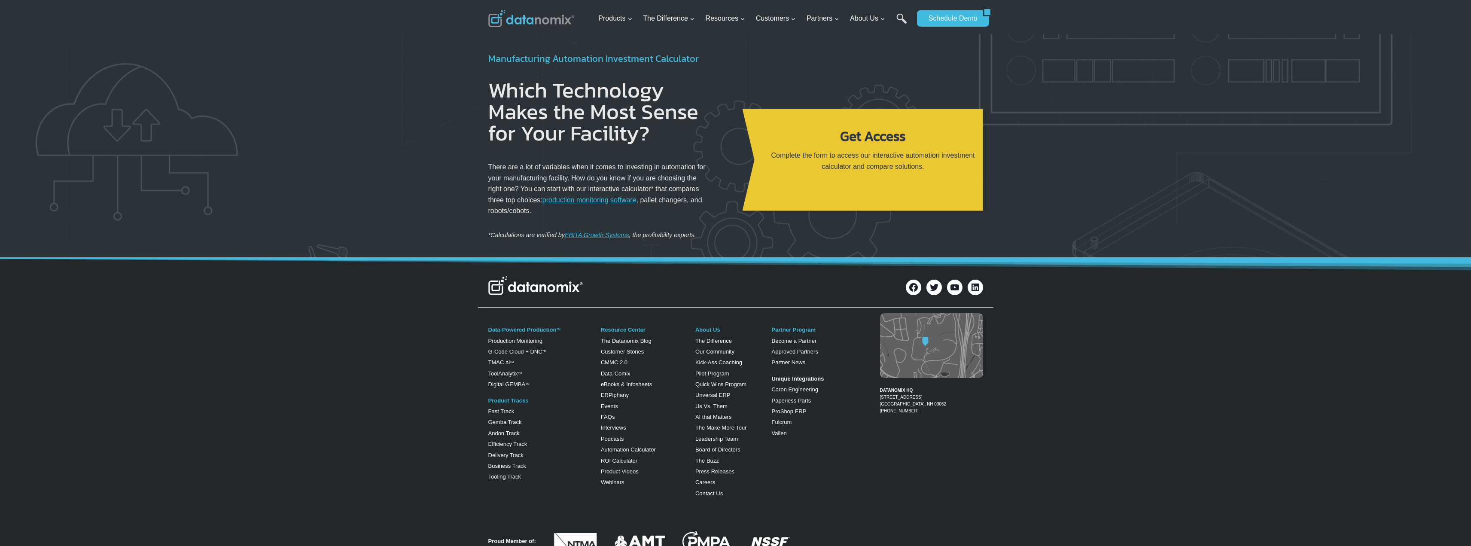 This screenshot has height=546, width=1471. What do you see at coordinates (788, 362) in the screenshot?
I see `a: Partner News` at bounding box center [788, 362].